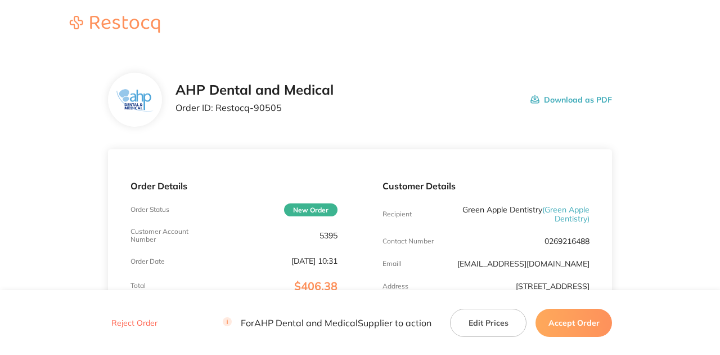  I want to click on p: Total, so click(138, 285).